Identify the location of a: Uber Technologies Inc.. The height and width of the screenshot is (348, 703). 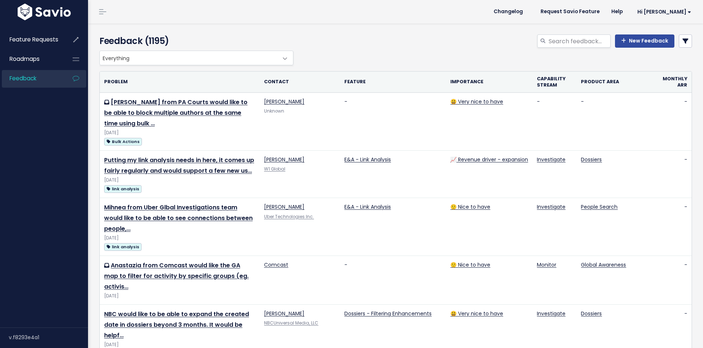
(289, 217).